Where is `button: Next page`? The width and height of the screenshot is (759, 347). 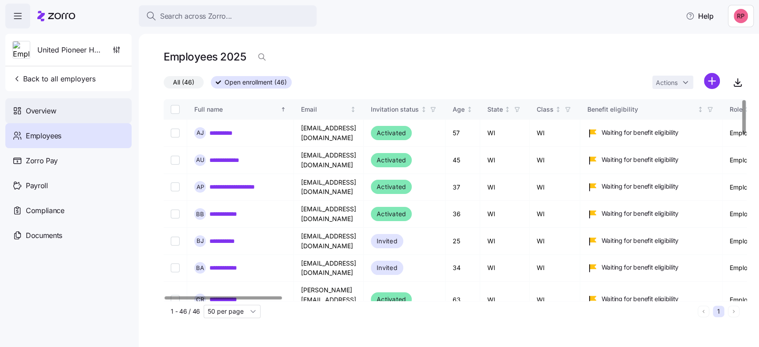 button: Next page is located at coordinates (733, 311).